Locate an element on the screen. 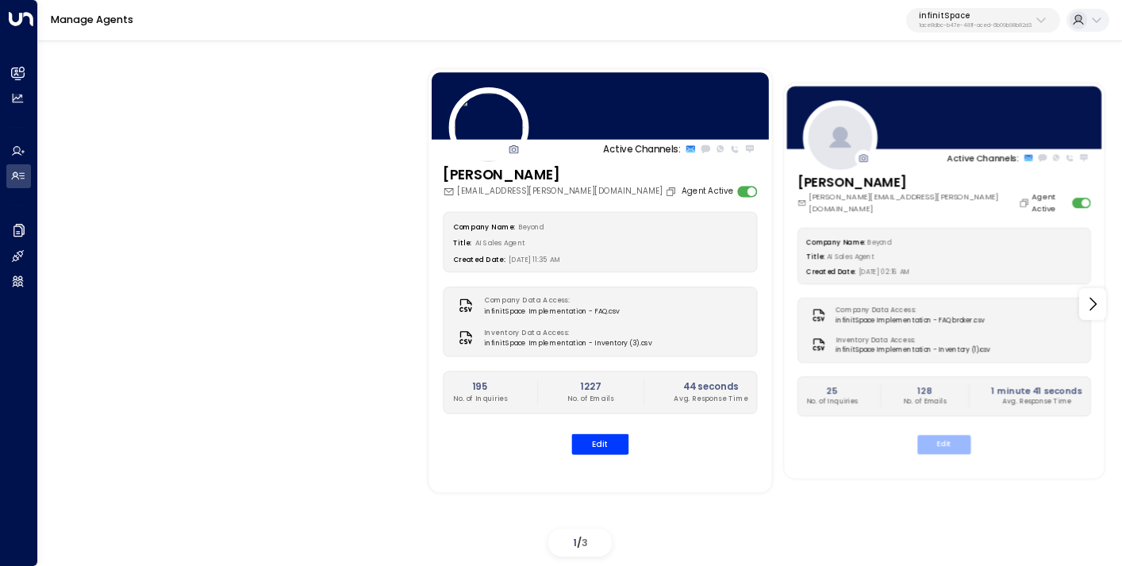 The width and height of the screenshot is (1122, 566). img: 22_headshot.jpg is located at coordinates (489, 127).